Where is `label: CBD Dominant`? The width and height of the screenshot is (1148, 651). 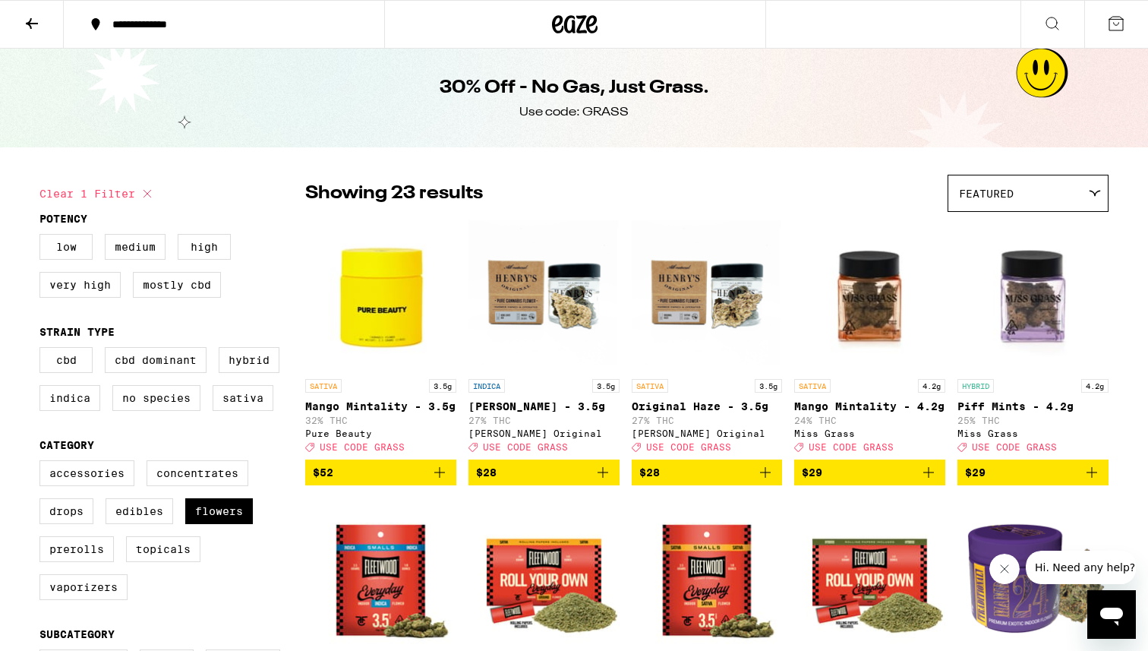
label: CBD Dominant is located at coordinates (156, 360).